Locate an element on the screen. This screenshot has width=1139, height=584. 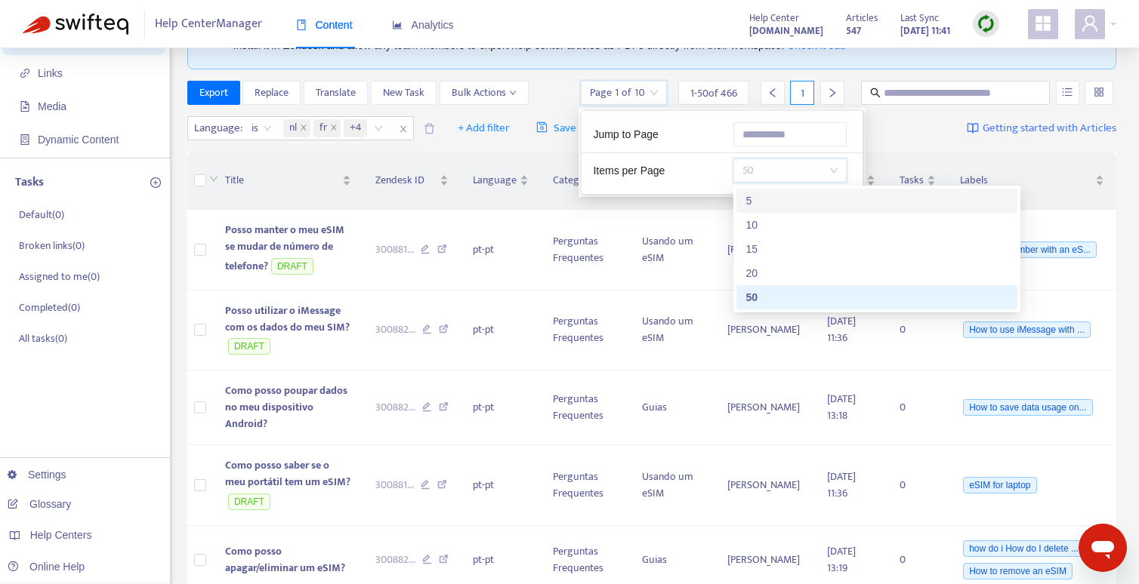
span: 50 is located at coordinates (790, 171).